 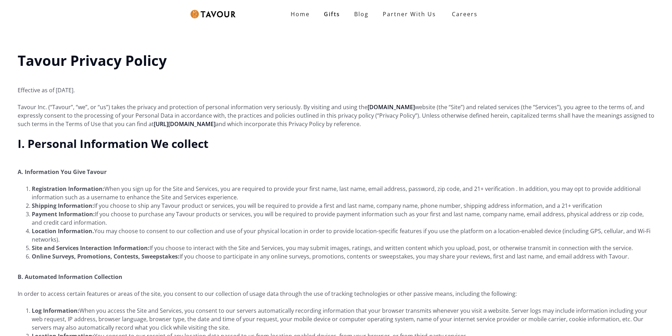 What do you see at coordinates (343, 219) in the screenshot?
I see `li: If you choose to purchase any Tavour products or services, you will be required to provide paymen...` at bounding box center [343, 219].